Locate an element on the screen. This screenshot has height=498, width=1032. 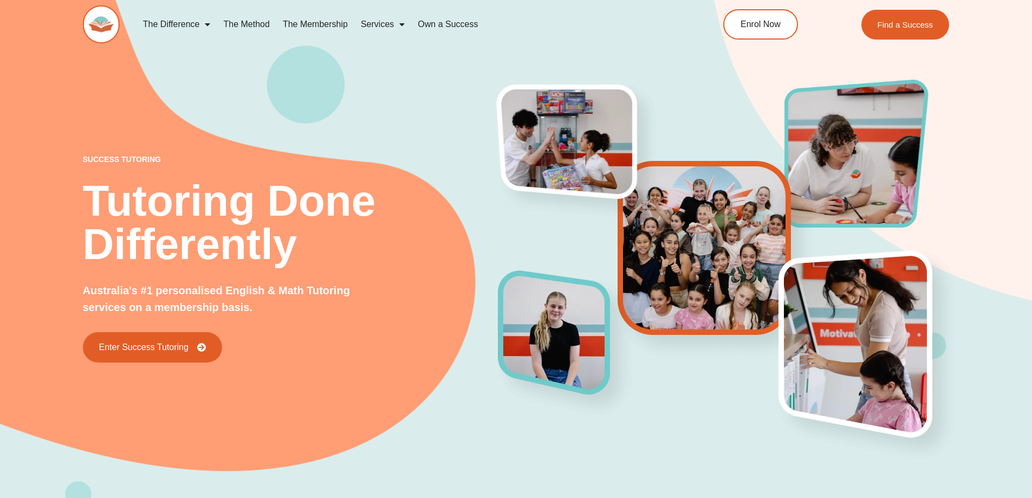
a: Find a Success is located at coordinates (905, 24).